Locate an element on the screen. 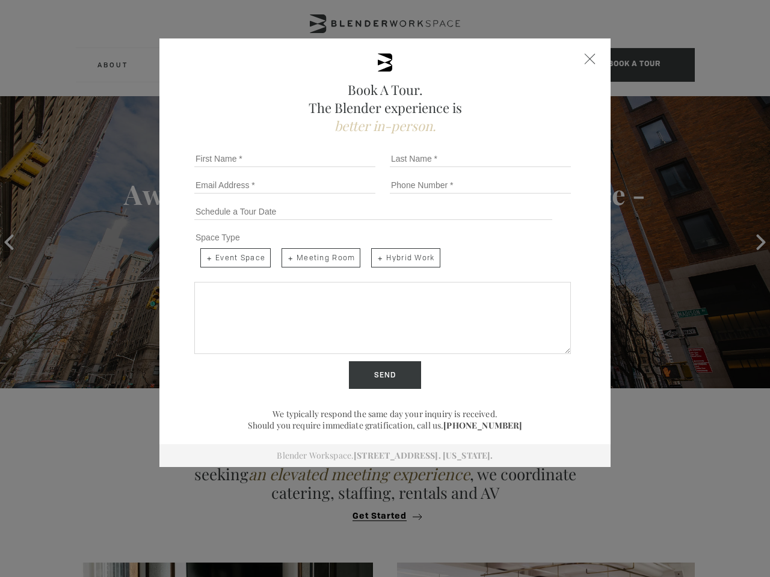 The width and height of the screenshot is (770, 577). span: Space Type is located at coordinates (218, 238).